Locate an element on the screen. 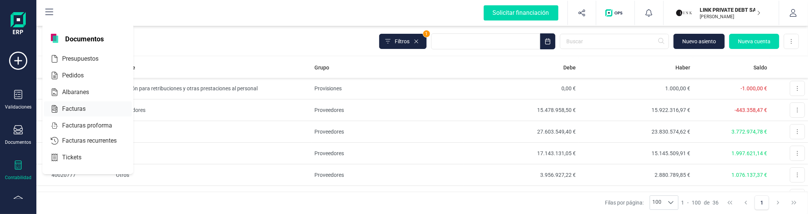 Image resolution: width=808 pixels, height=214 pixels. span: Documentos is located at coordinates (85, 38).